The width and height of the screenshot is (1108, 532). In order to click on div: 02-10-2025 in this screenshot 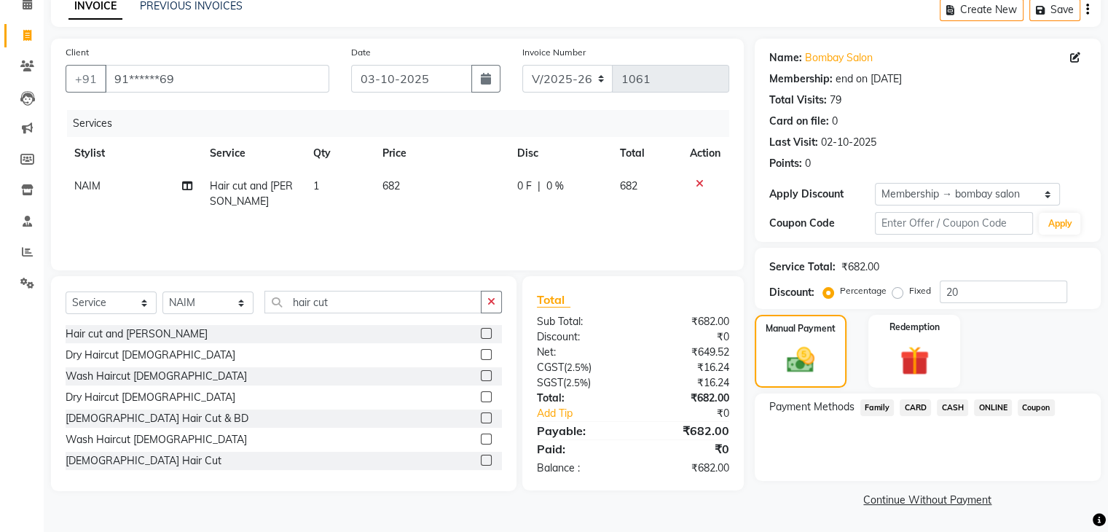, I will do `click(849, 142)`.